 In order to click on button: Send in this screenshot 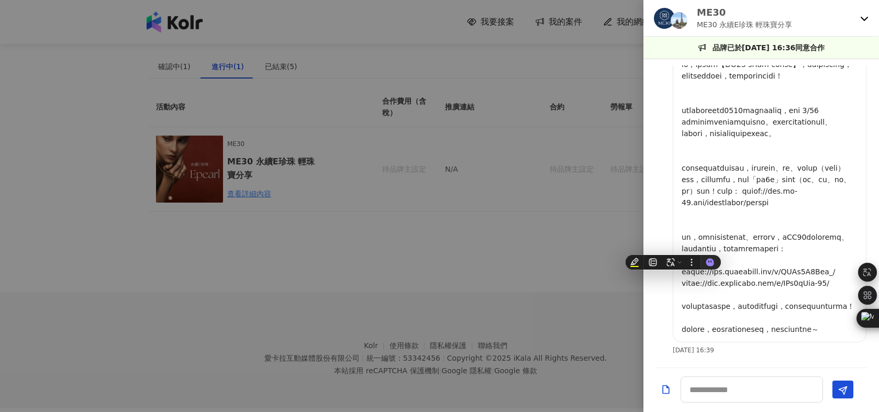, I will do `click(843, 390)`.